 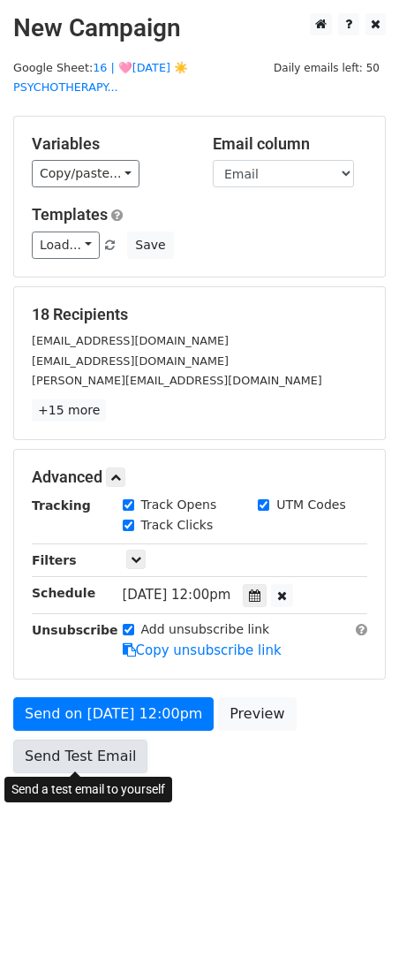 I want to click on strong: Schedule, so click(x=64, y=593).